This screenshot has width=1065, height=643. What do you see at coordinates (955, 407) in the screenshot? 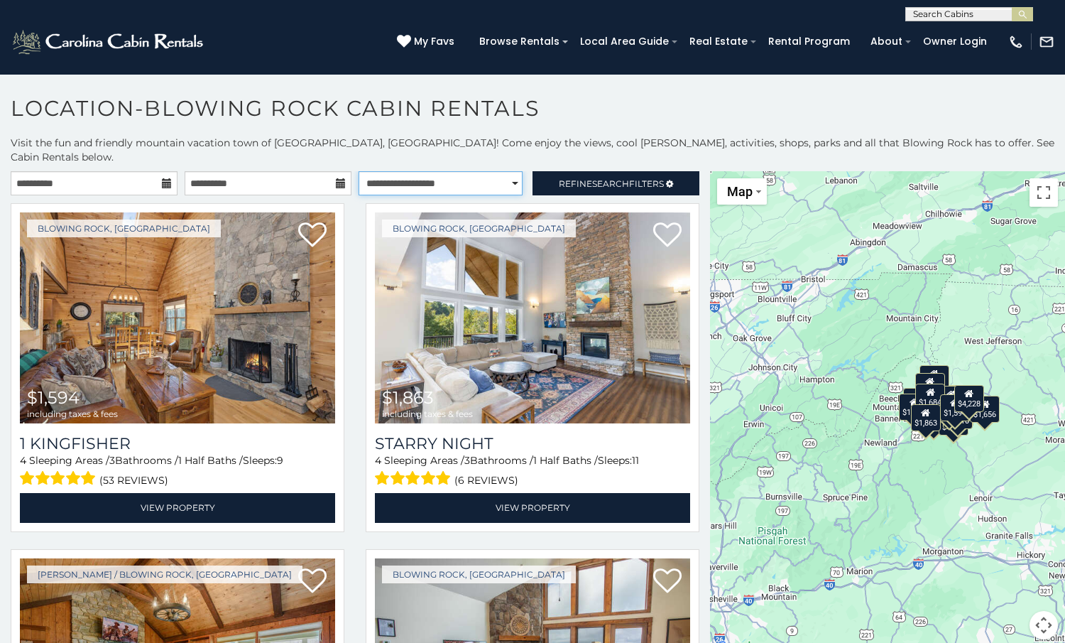
I see `div: $1,594` at bounding box center [955, 407].